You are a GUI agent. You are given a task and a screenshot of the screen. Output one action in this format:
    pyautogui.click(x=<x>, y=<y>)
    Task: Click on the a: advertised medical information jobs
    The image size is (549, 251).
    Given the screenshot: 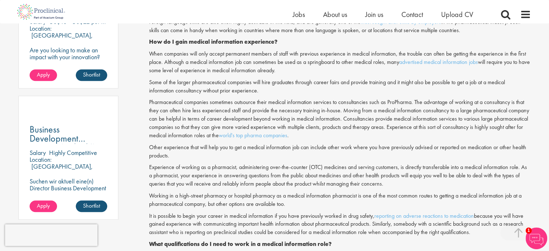 What is the action you would take?
    pyautogui.click(x=439, y=62)
    